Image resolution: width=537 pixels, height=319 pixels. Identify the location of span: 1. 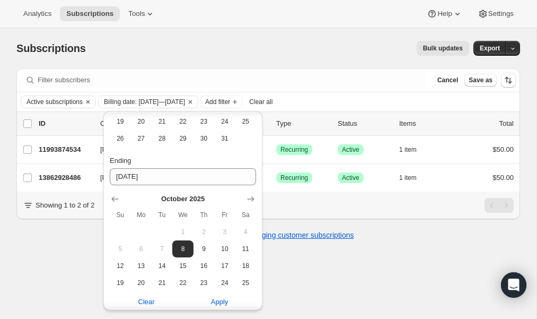
(182, 232).